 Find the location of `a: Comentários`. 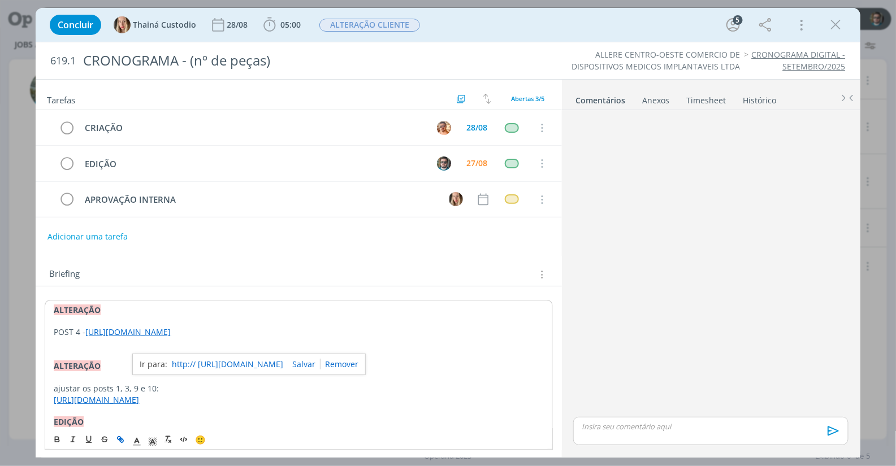

a: Comentários is located at coordinates (601, 98).